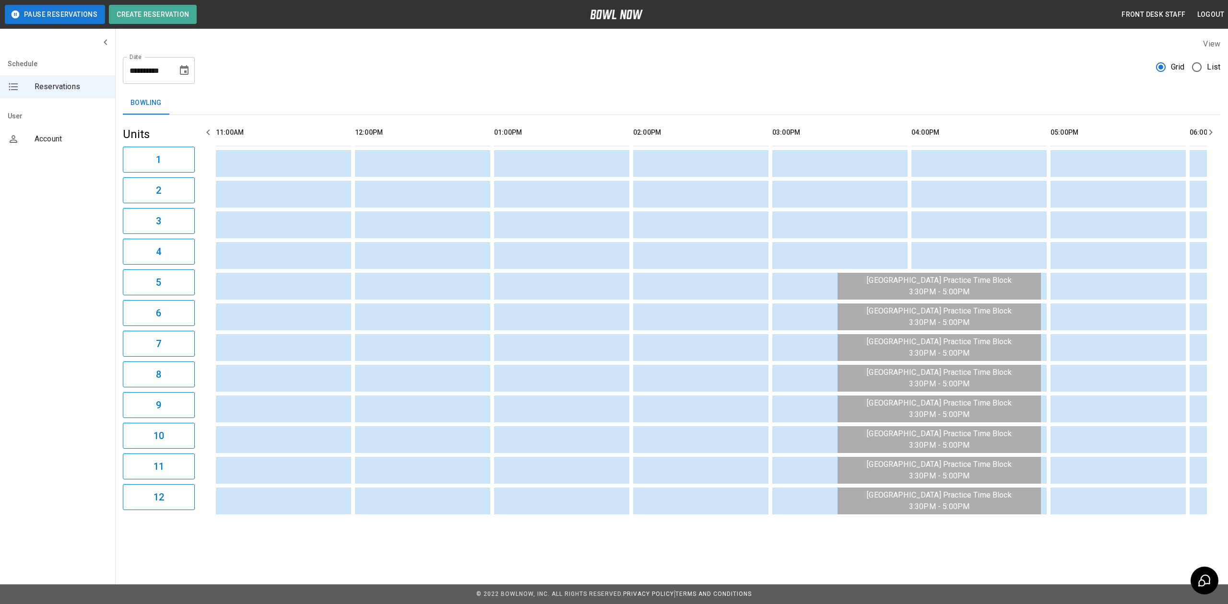 This screenshot has width=1228, height=604. What do you see at coordinates (158, 190) in the screenshot?
I see `h6: 2` at bounding box center [158, 190].